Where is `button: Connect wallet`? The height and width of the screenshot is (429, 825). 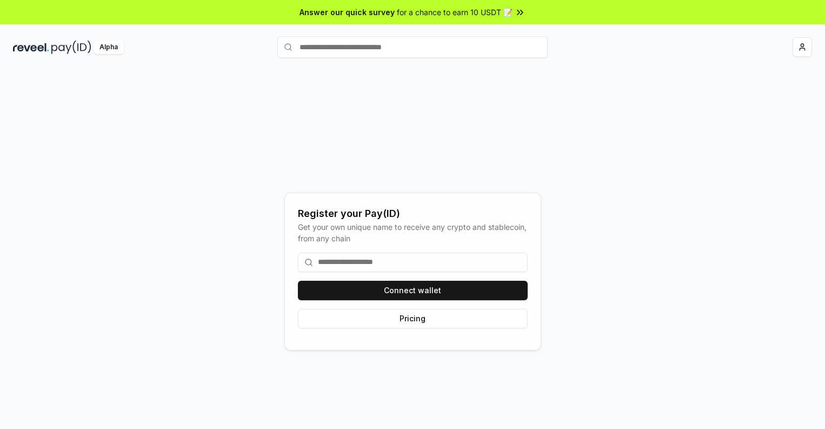 button: Connect wallet is located at coordinates (412, 290).